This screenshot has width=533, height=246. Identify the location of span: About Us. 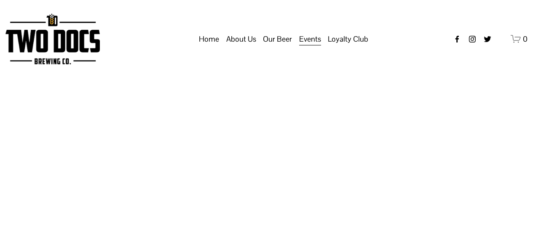
(241, 39).